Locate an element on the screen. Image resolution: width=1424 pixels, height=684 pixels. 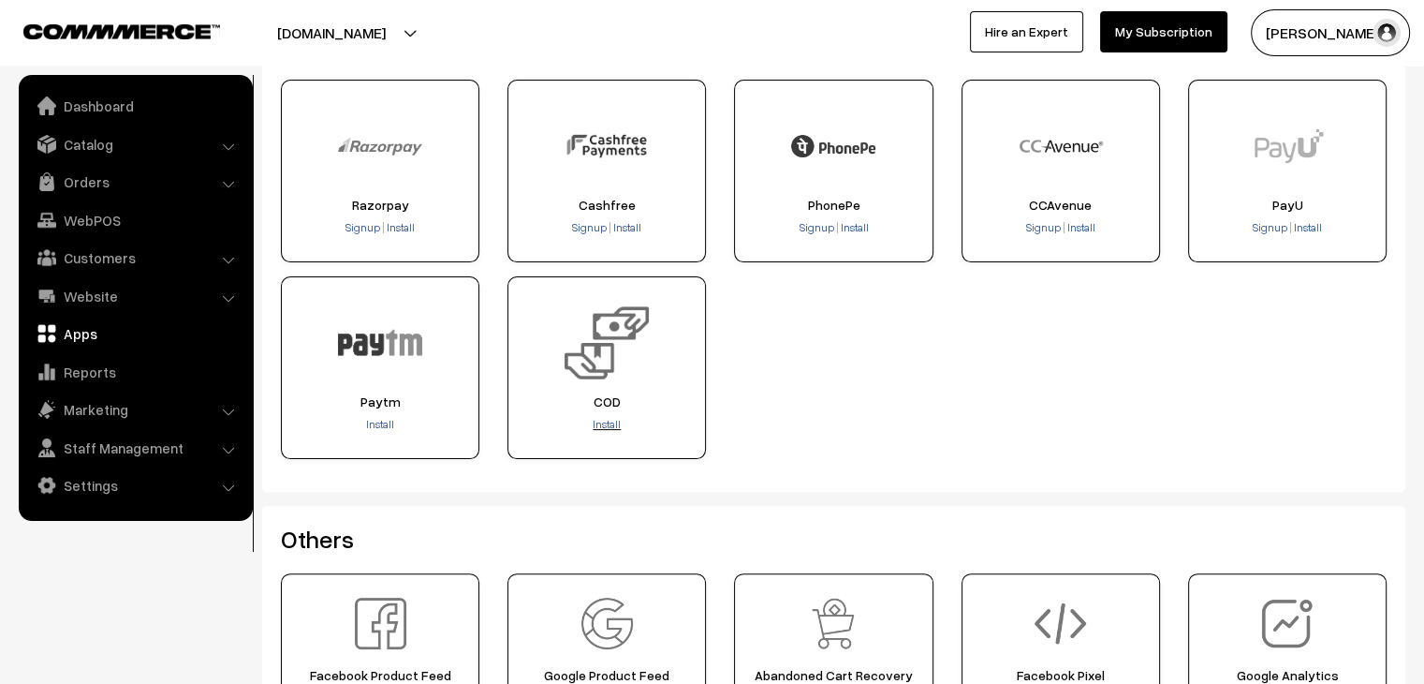
a: Hire an Expert is located at coordinates (1026, 32).